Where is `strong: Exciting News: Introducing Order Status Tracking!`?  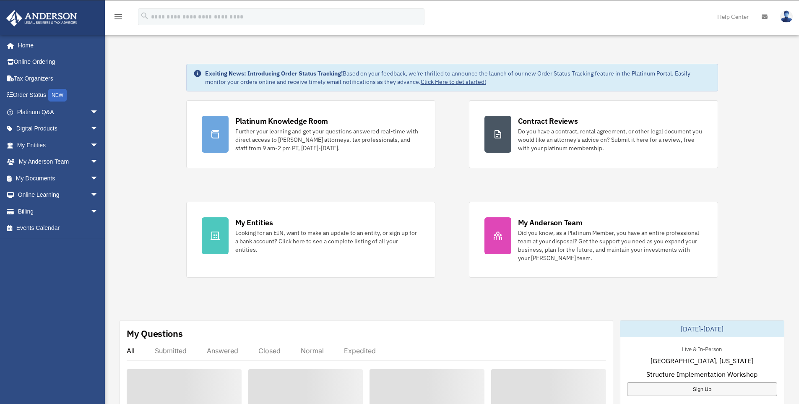 strong: Exciting News: Introducing Order Status Tracking! is located at coordinates (274, 73).